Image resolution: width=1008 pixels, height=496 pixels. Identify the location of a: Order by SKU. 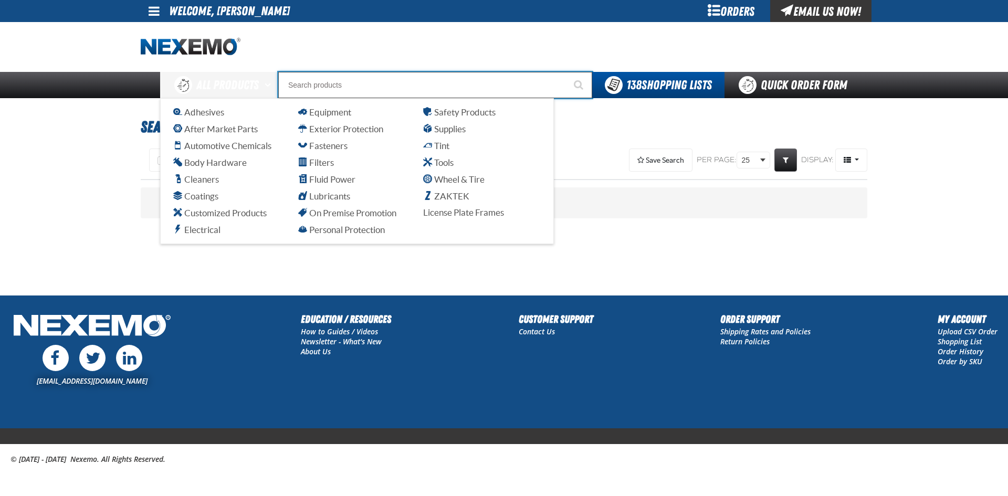
(960, 361).